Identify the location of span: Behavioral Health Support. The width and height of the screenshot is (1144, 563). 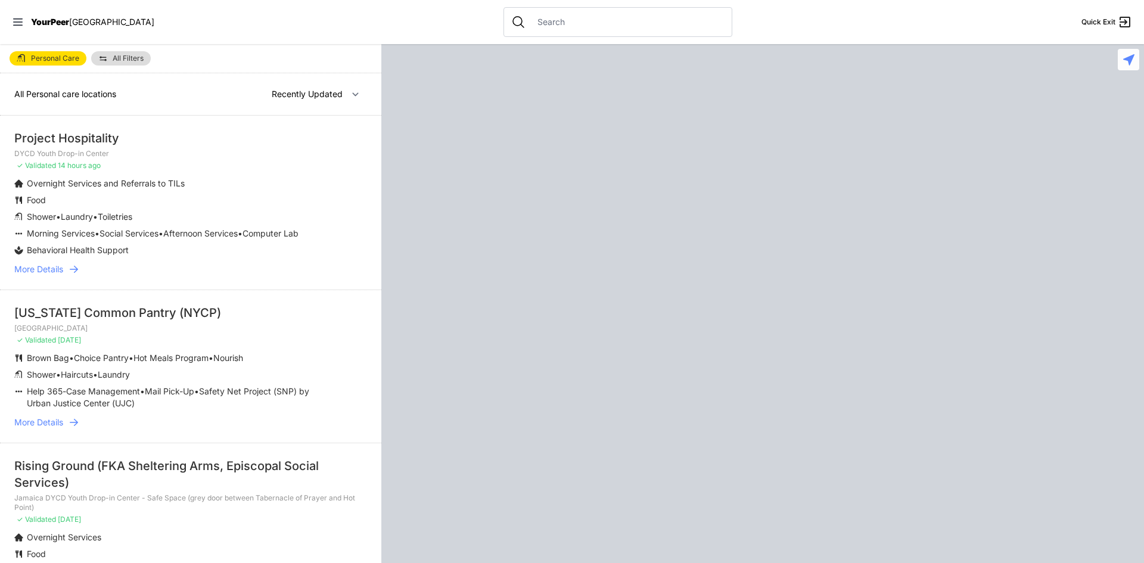
(77, 250).